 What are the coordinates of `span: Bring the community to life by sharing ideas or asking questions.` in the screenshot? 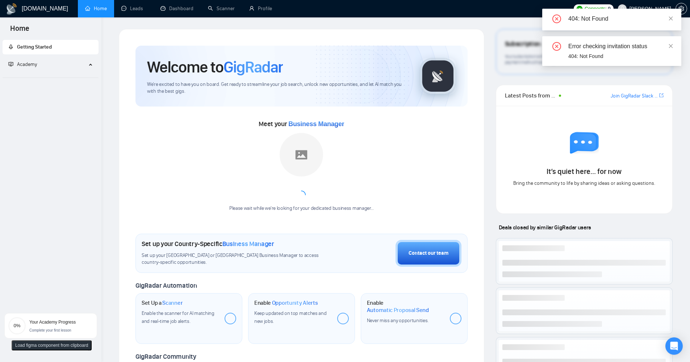 It's located at (584, 183).